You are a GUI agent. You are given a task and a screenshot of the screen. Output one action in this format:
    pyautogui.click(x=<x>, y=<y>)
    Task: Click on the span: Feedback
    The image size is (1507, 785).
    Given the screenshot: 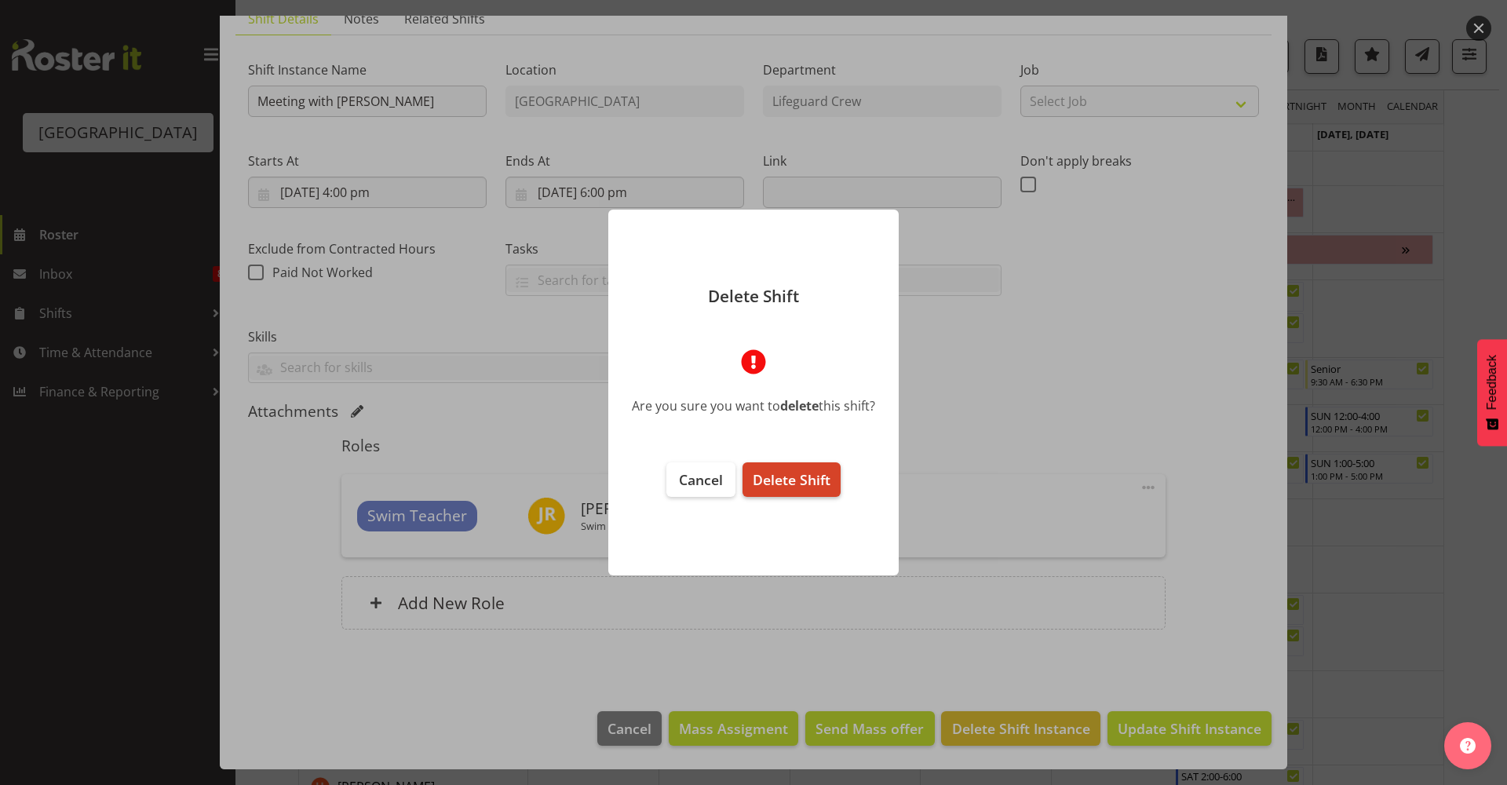 What is the action you would take?
    pyautogui.click(x=1492, y=382)
    